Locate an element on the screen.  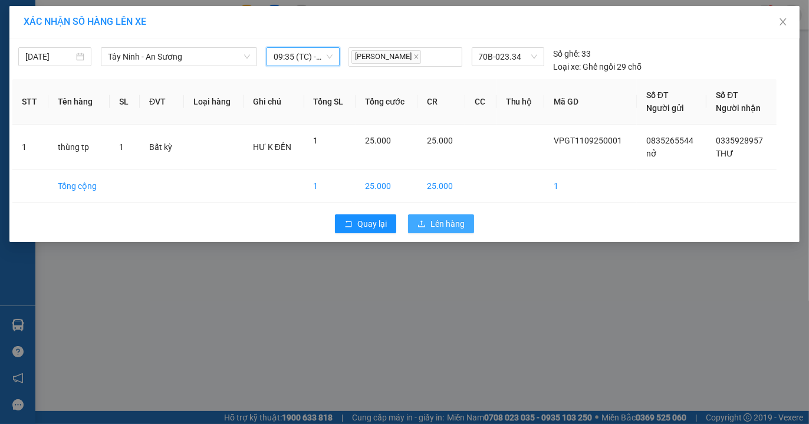
th: Tổng SL is located at coordinates (330, 101).